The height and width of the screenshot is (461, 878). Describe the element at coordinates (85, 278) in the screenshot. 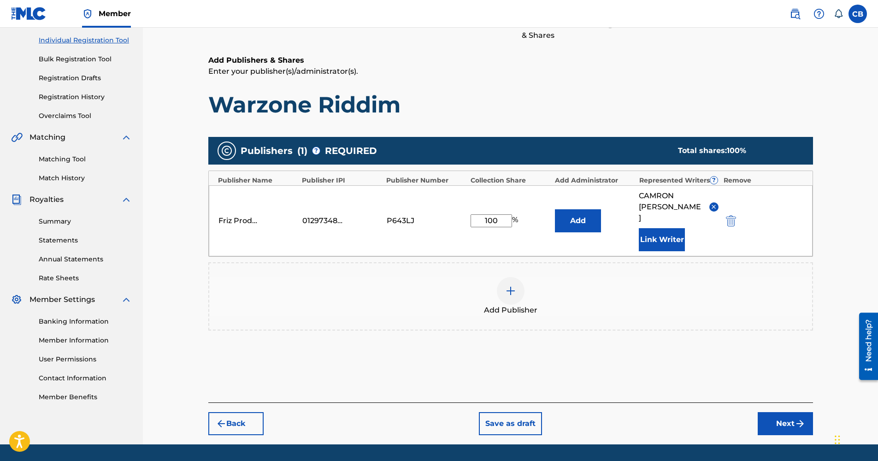

I see `a: Rate Sheets` at that location.